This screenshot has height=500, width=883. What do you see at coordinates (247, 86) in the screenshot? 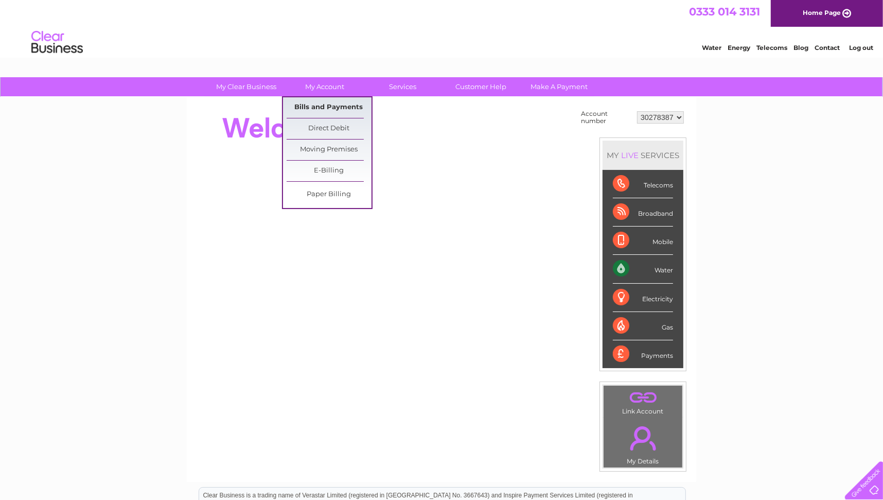
I see `a: My Clear Business` at bounding box center [247, 86].